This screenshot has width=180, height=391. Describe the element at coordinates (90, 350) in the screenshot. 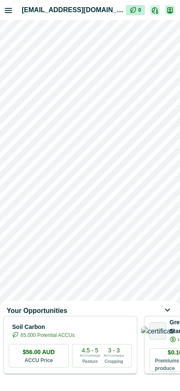

I see `p: 4.5 - 5` at that location.